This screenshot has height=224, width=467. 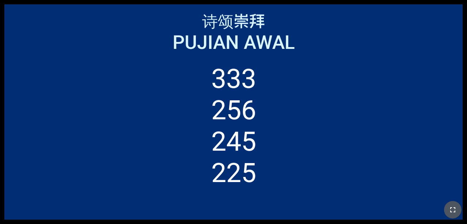 I want to click on li: 256, so click(x=234, y=110).